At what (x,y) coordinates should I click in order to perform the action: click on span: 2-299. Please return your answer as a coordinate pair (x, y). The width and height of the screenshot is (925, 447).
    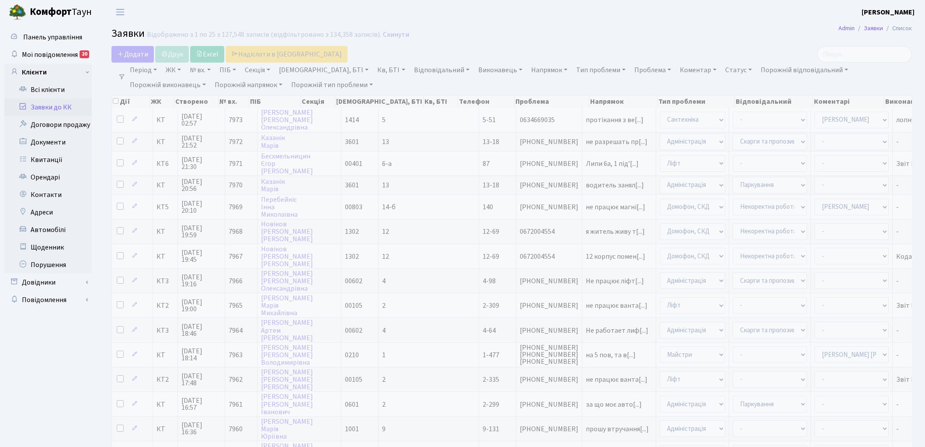
    Looking at the image, I should click on (491, 404).